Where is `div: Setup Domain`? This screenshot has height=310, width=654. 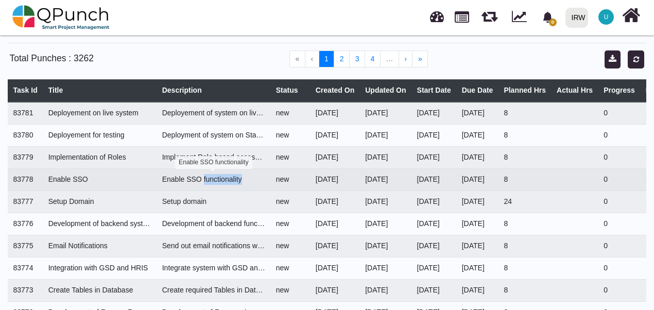
div: Setup Domain is located at coordinates (100, 201).